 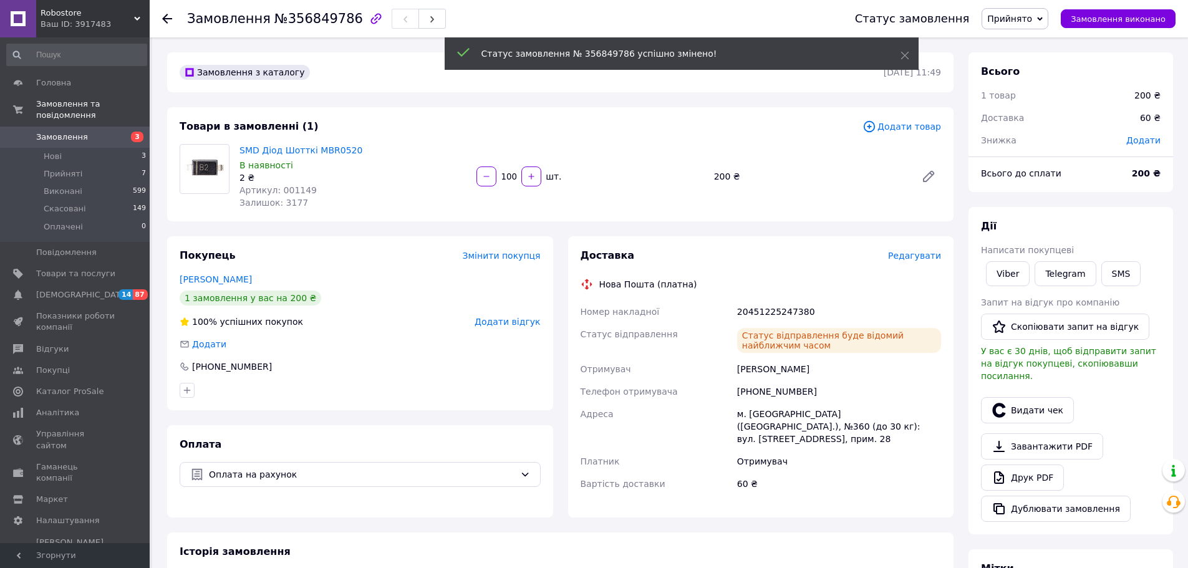 I want to click on span: Товари в замовленні (1), so click(x=249, y=126).